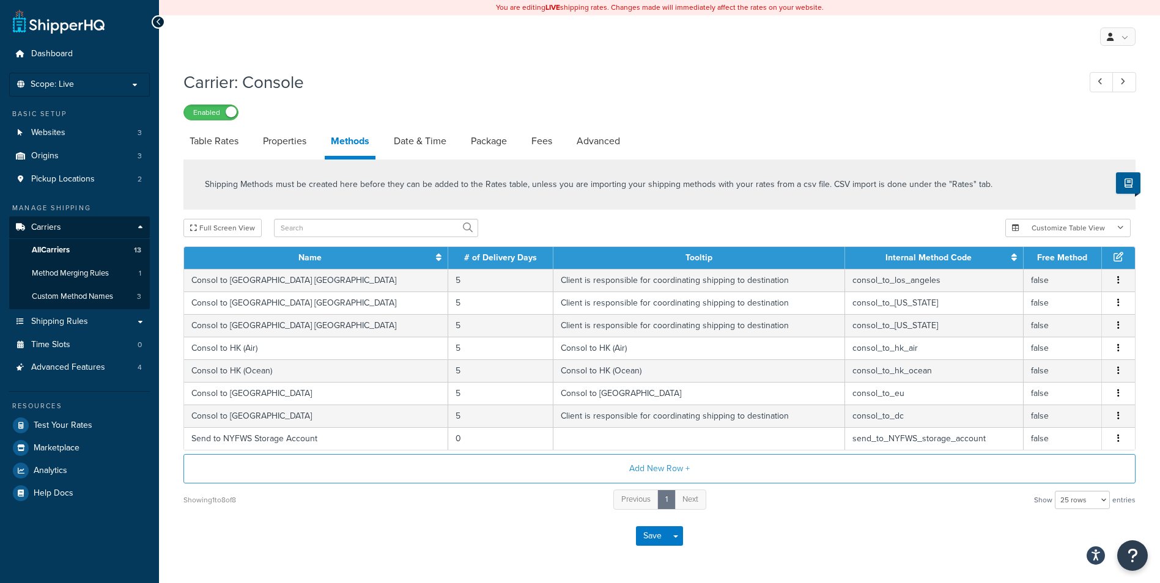 This screenshot has width=1160, height=583. Describe the element at coordinates (50, 471) in the screenshot. I see `span: Analytics` at that location.